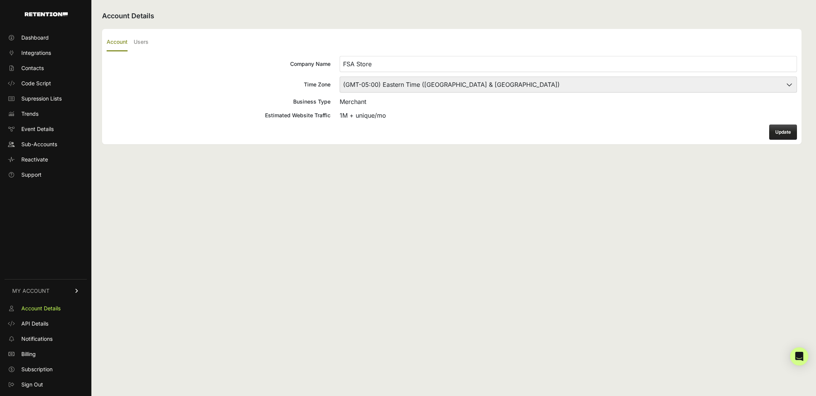 The image size is (816, 396). I want to click on div: Merchant, so click(568, 102).